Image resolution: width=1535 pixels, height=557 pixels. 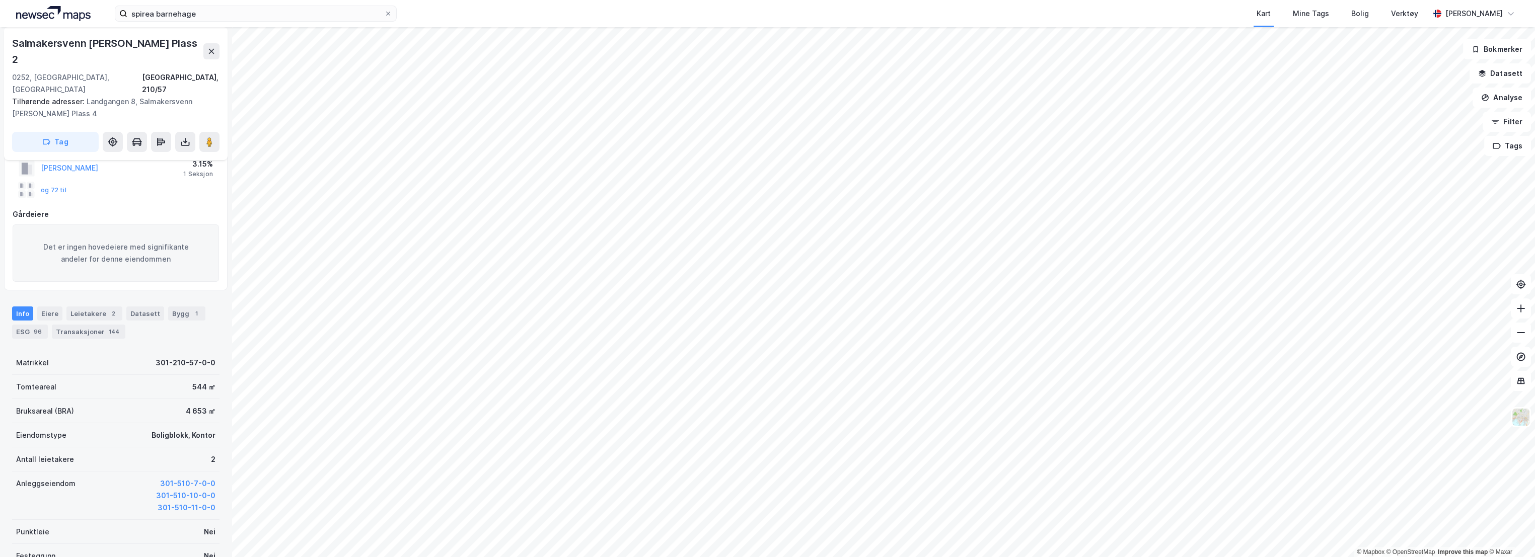 I want to click on img: Z, so click(x=1521, y=417).